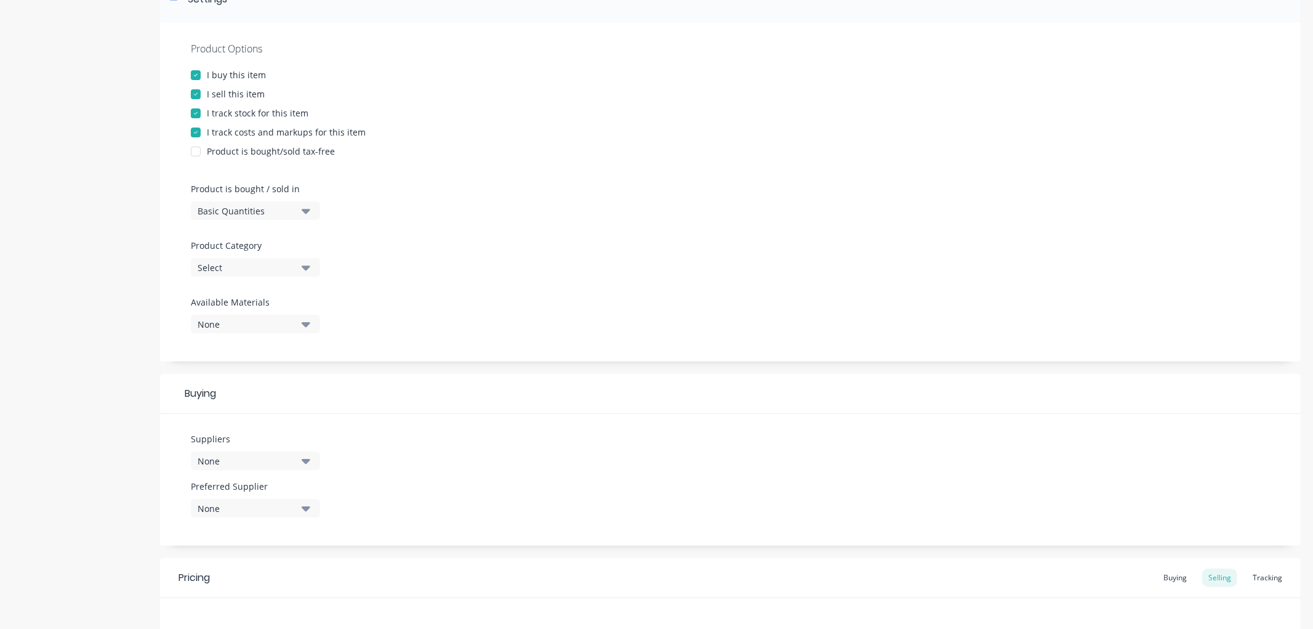  What do you see at coordinates (255, 211) in the screenshot?
I see `button: Basic Quantities` at bounding box center [255, 211].